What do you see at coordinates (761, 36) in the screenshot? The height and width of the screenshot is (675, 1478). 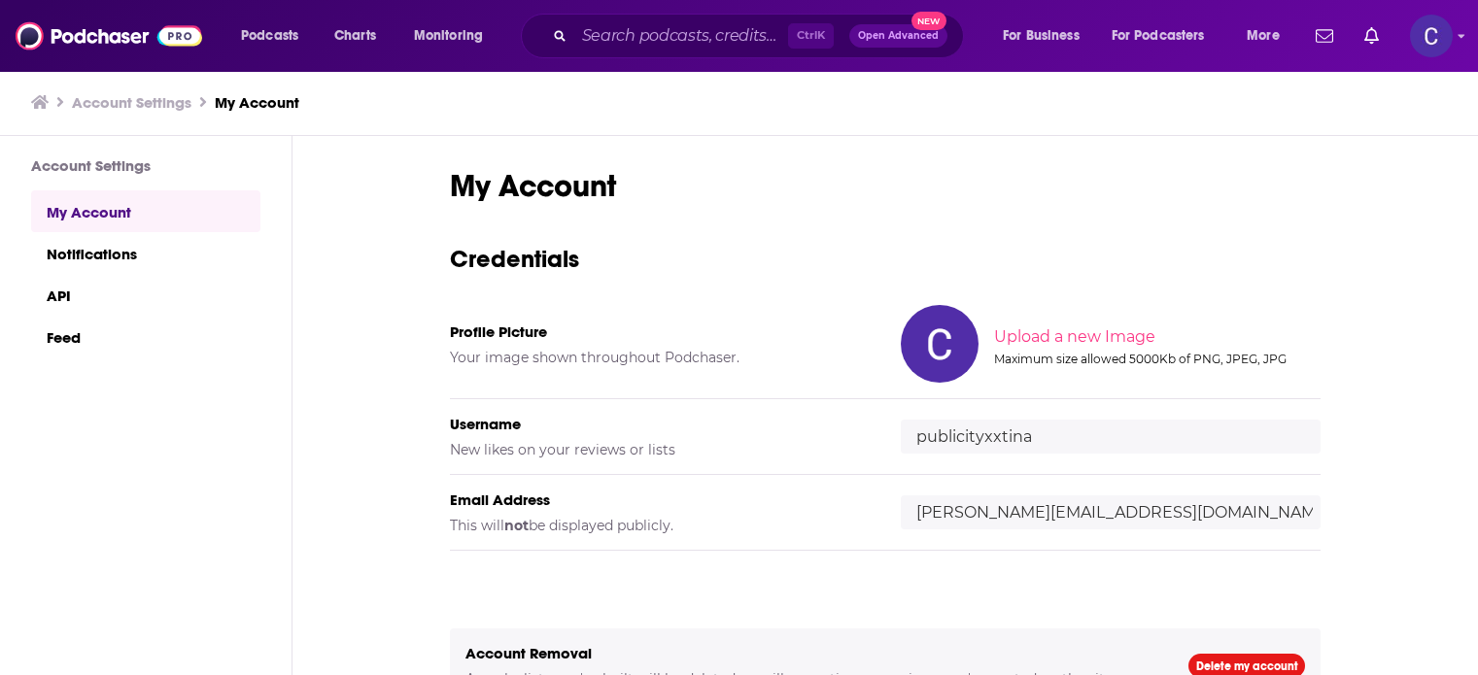 I see `div: Search podcasts, credits, & more...` at bounding box center [761, 36].